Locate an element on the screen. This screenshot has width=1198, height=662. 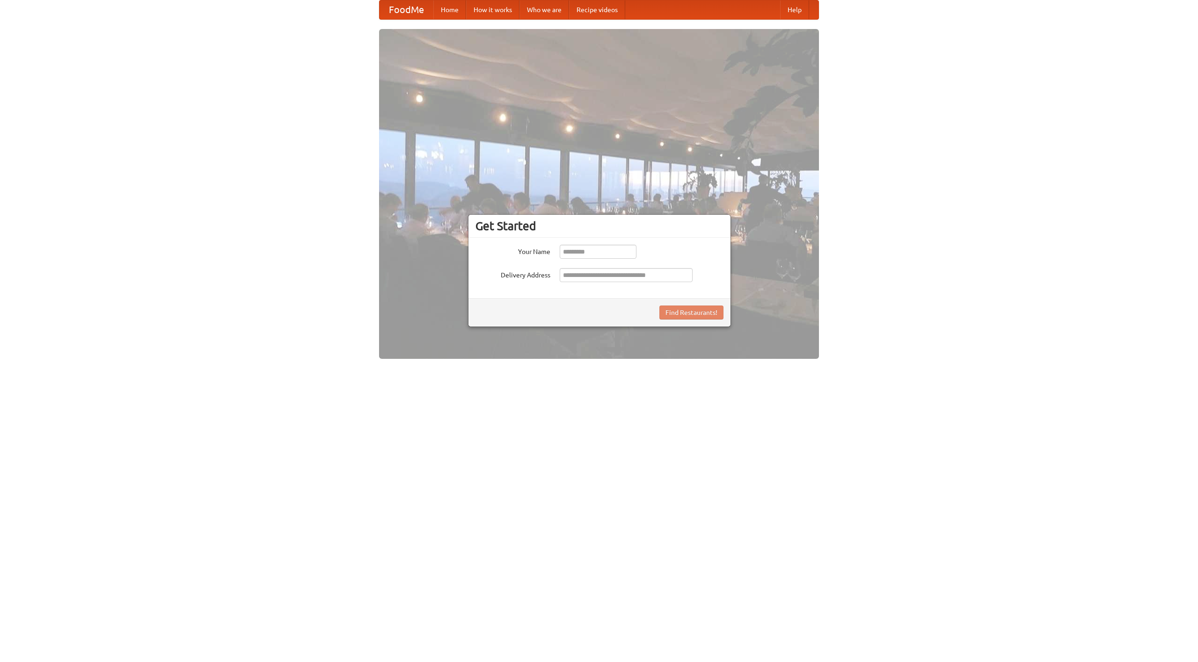
a: FoodMe is located at coordinates (406, 10).